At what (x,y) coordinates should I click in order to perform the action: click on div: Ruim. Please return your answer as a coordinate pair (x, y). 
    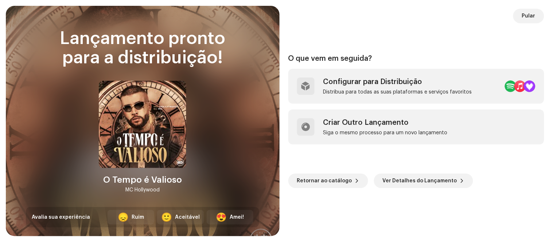
    Looking at the image, I should click on (138, 218).